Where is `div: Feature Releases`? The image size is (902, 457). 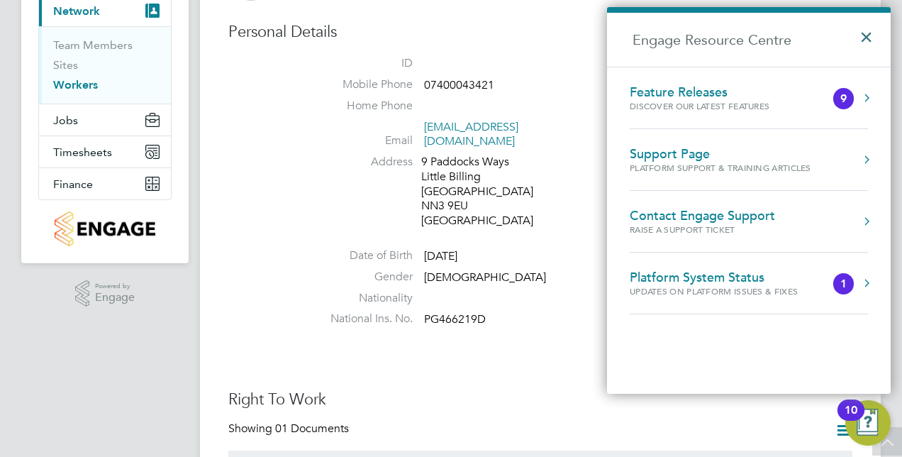
div: Feature Releases is located at coordinates (713, 92).